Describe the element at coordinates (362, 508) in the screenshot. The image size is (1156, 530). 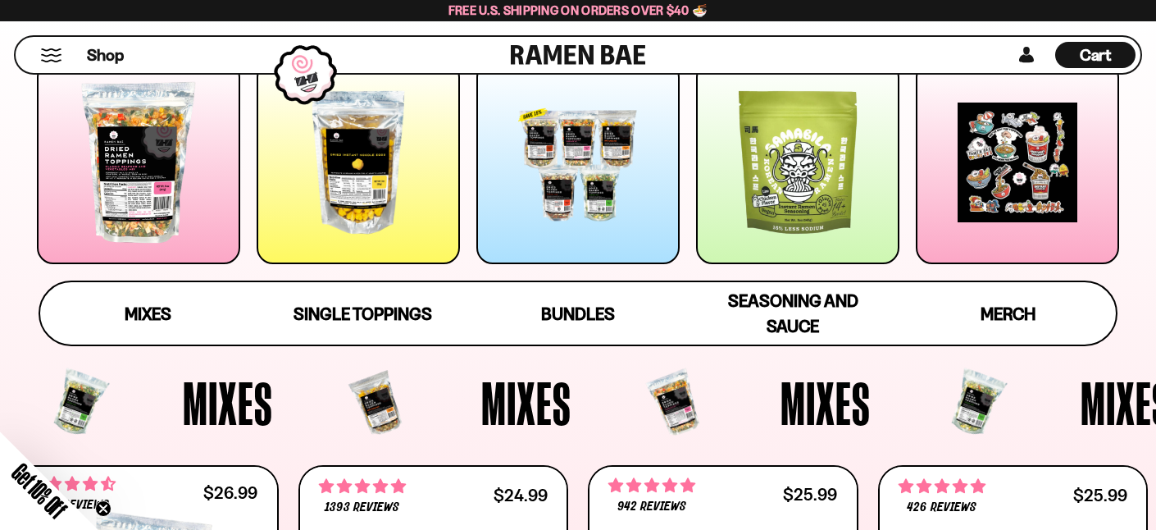
I see `span: 1393 reviews` at that location.